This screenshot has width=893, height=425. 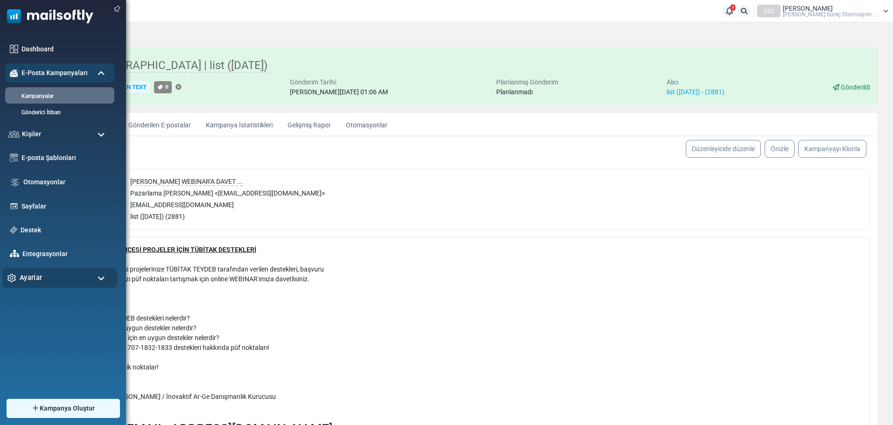 What do you see at coordinates (14, 49) in the screenshot?
I see `img: dashboard-icon.svg` at bounding box center [14, 49].